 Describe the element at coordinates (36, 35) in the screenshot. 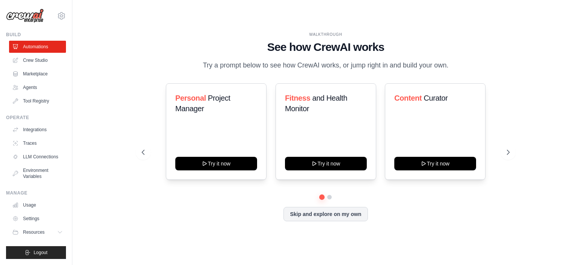

I see `div: Build` at that location.